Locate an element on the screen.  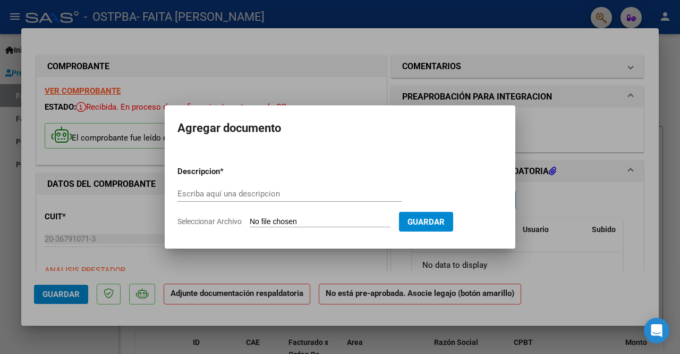
span: Guardar is located at coordinates (426, 222).